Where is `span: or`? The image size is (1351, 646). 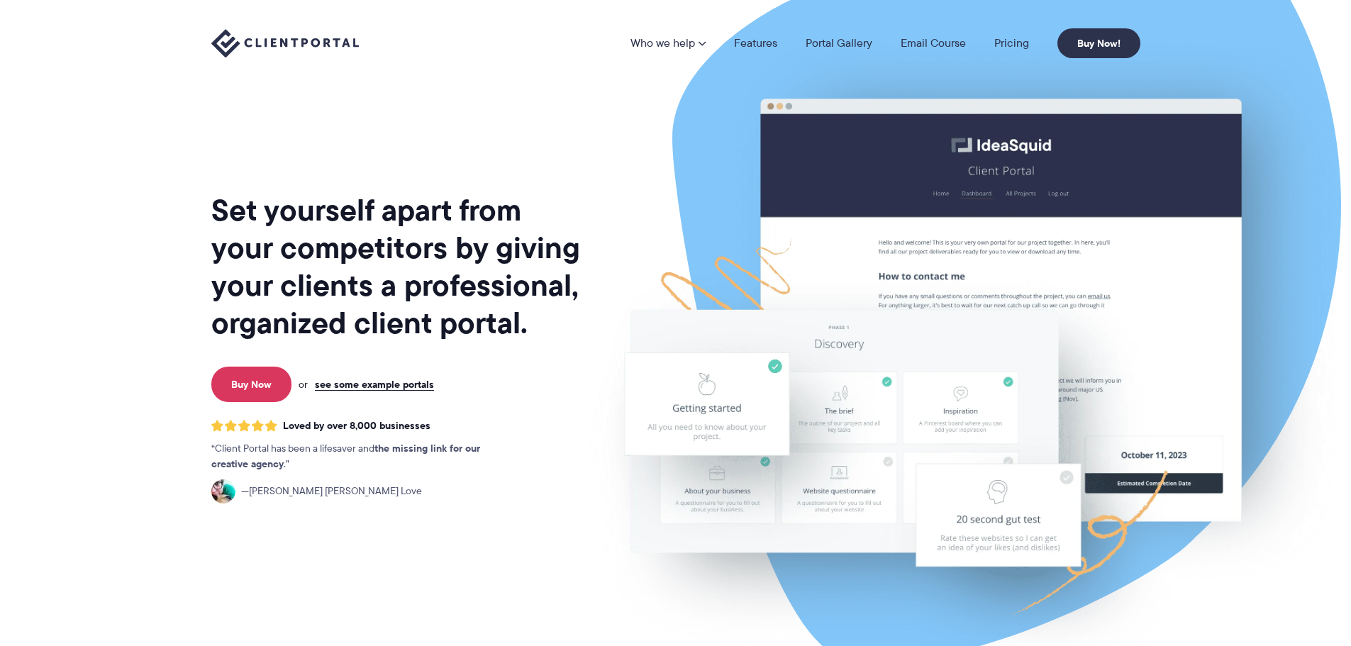
span: or is located at coordinates (303, 384).